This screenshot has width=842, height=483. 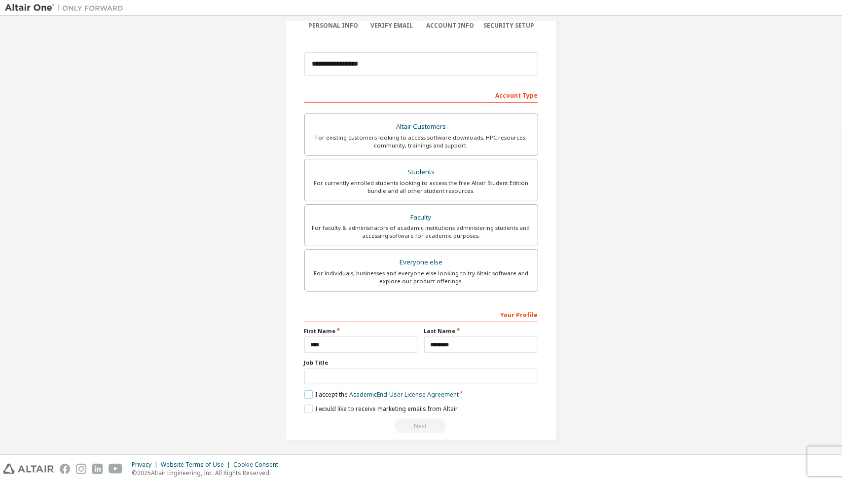 I want to click on div: Your Profile, so click(x=421, y=314).